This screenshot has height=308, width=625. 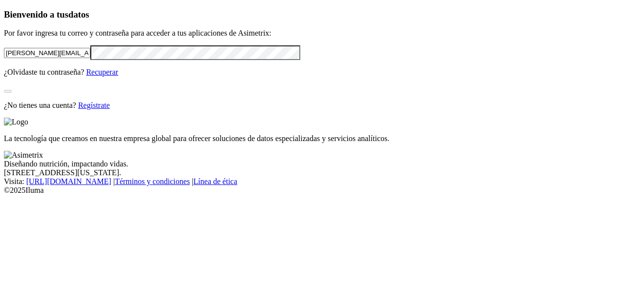 What do you see at coordinates (313, 190) in the screenshot?
I see `div: © 2025 Iluma` at bounding box center [313, 190].